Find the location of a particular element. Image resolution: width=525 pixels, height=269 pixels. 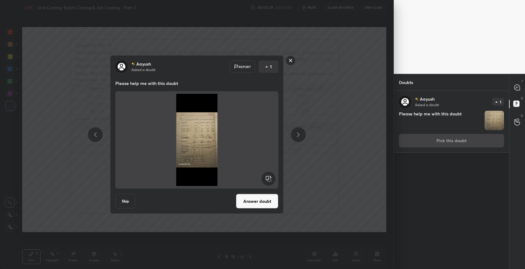

p: D is located at coordinates (522, 98).